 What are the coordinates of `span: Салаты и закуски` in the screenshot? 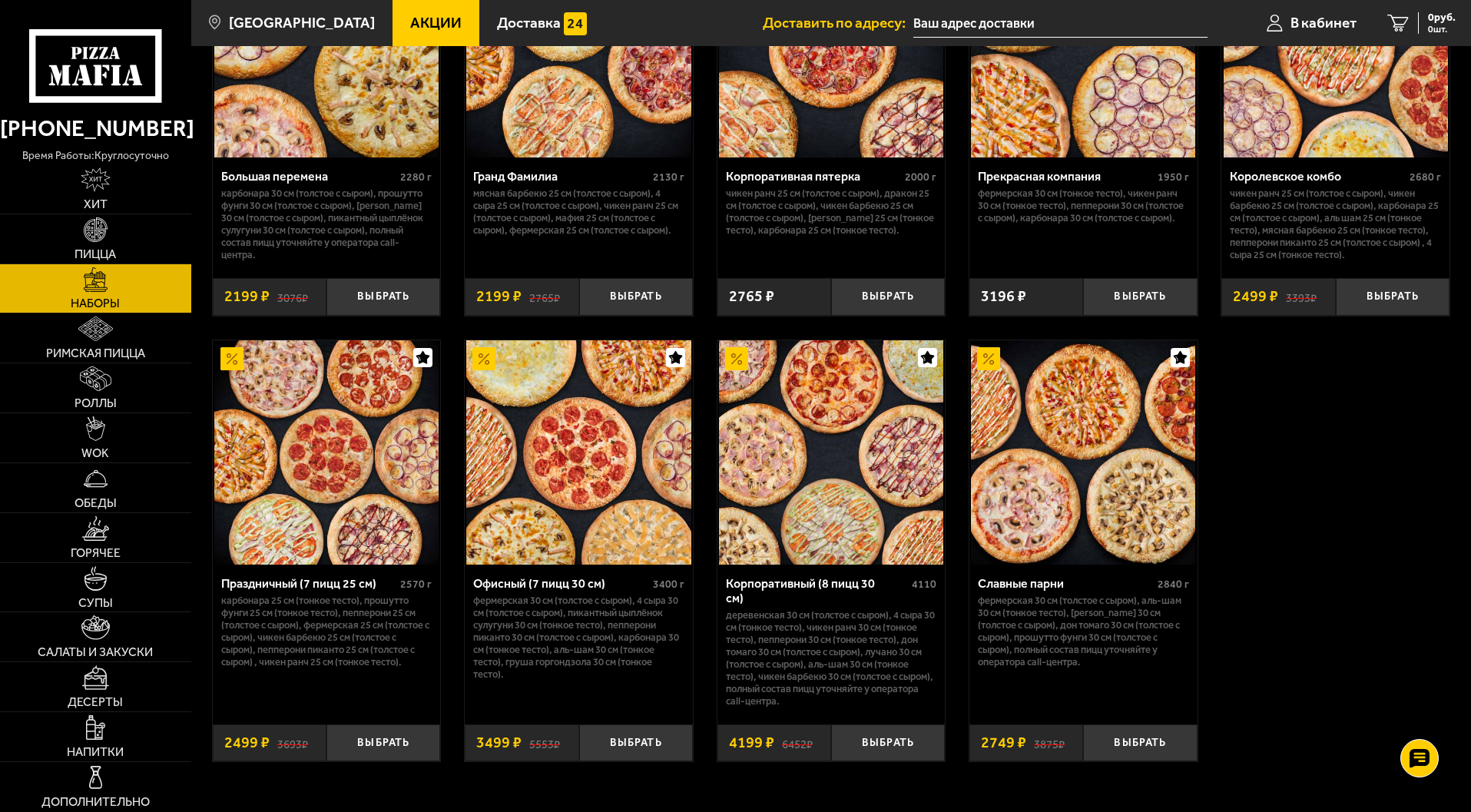 It's located at (95, 652).